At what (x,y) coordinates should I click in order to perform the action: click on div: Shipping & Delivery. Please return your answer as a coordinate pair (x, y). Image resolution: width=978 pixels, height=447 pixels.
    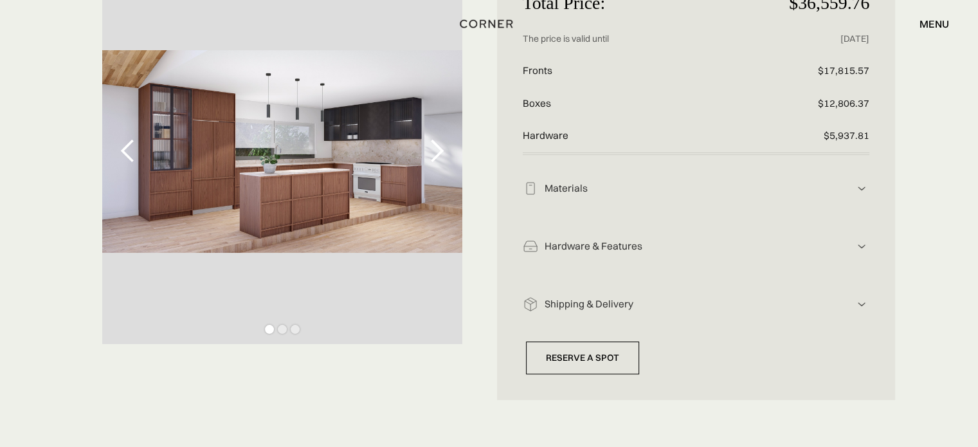
    Looking at the image, I should click on (696, 304).